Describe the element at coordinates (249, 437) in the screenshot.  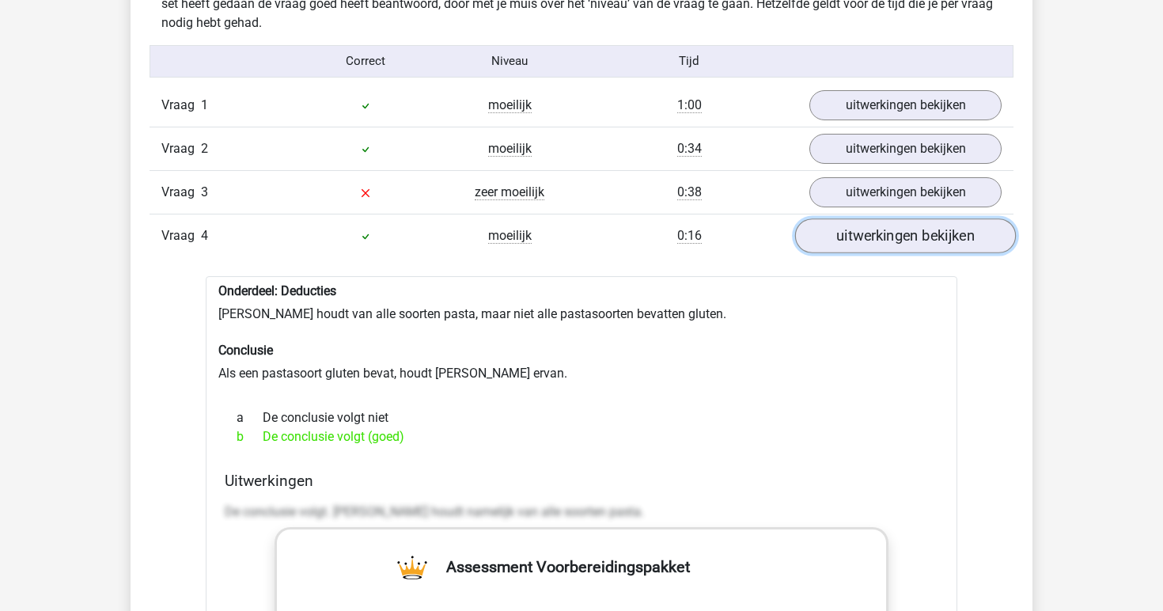
I see `span: b` at that location.